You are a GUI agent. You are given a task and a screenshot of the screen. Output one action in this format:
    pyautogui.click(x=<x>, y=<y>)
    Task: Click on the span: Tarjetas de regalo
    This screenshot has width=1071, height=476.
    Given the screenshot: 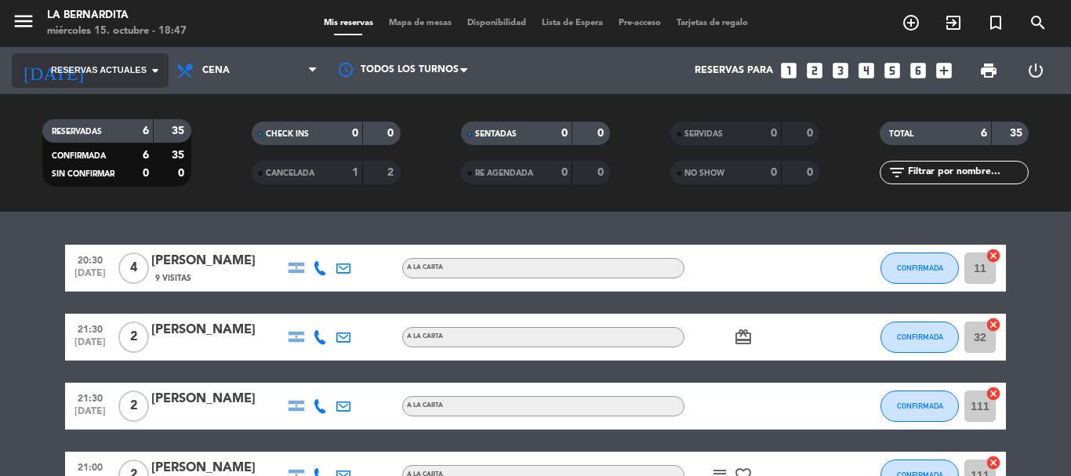 What is the action you would take?
    pyautogui.click(x=712, y=23)
    